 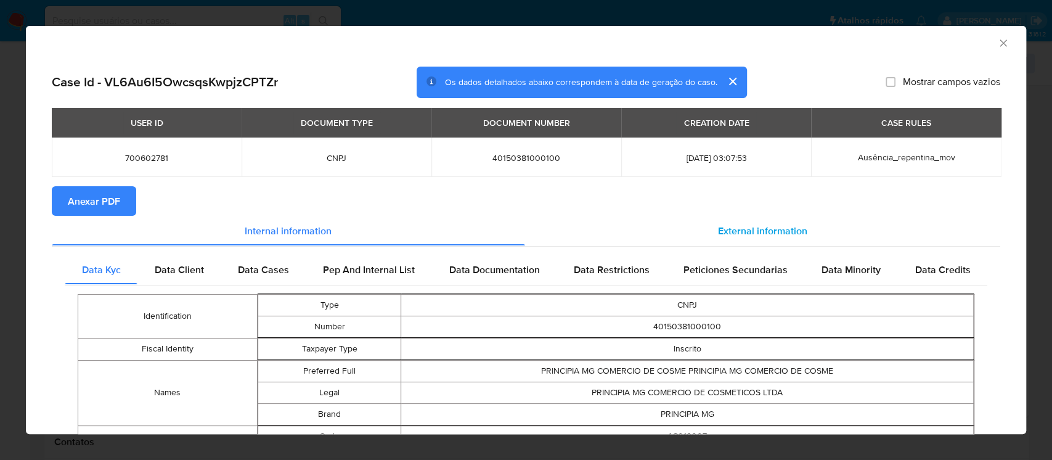 What do you see at coordinates (94, 201) in the screenshot?
I see `button: Anexar PDF` at bounding box center [94, 201].